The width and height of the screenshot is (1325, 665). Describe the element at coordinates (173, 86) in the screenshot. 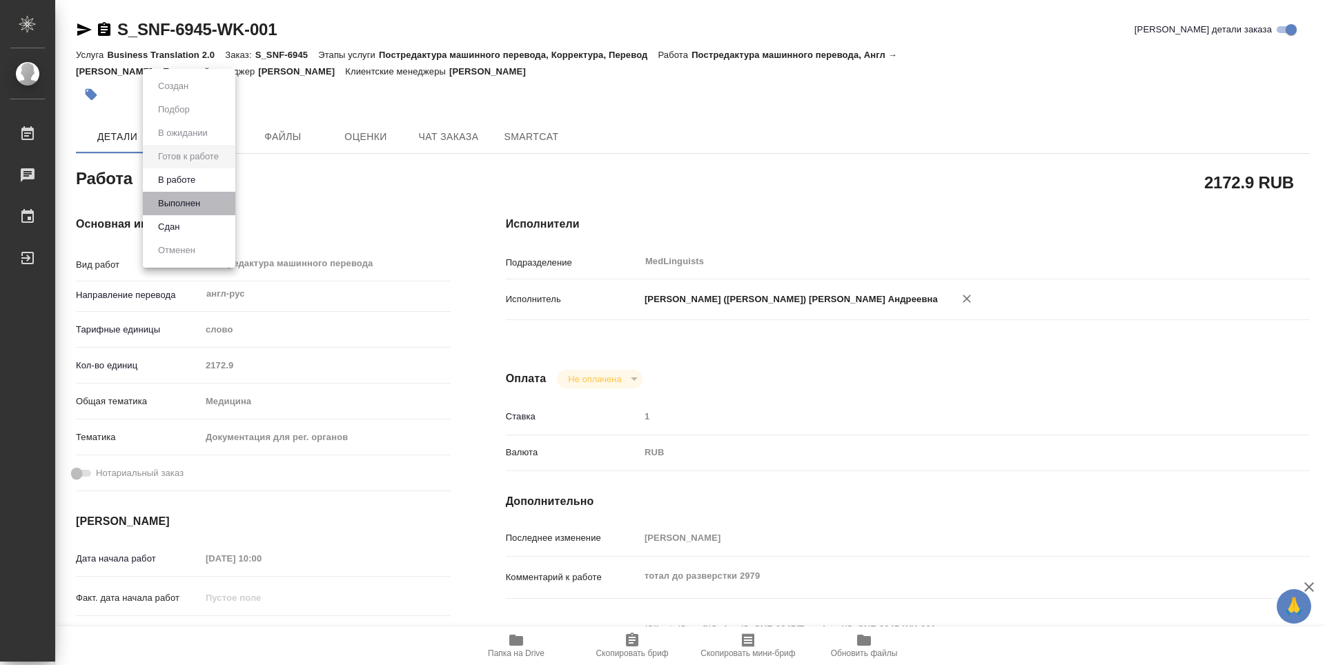

I see `button: Создан` at that location.